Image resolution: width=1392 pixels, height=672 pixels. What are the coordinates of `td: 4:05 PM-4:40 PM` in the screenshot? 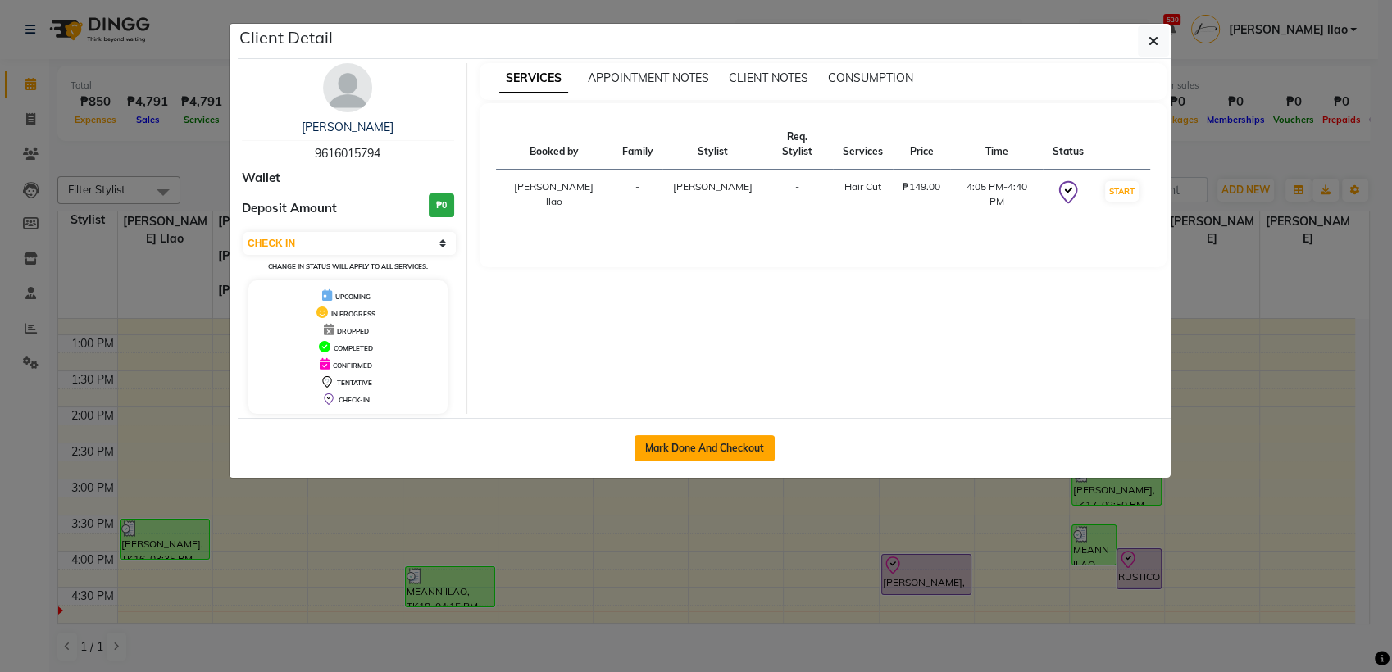 It's located at (996, 194).